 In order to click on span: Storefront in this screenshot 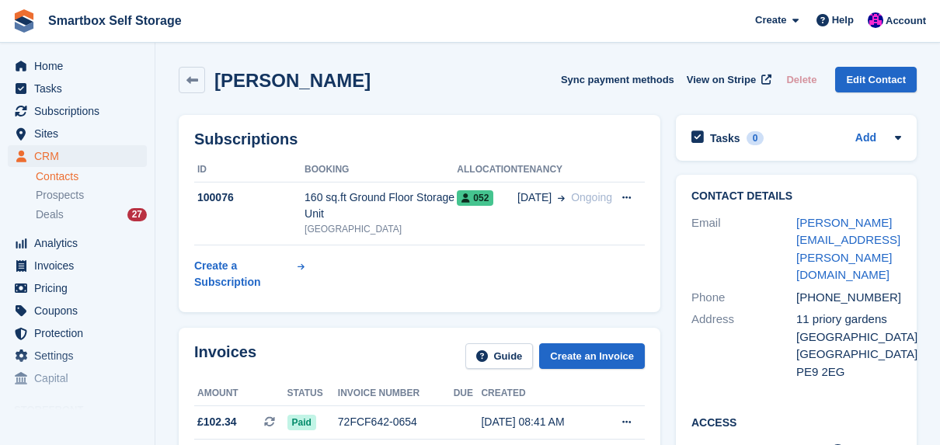, I will do `click(84, 410)`.